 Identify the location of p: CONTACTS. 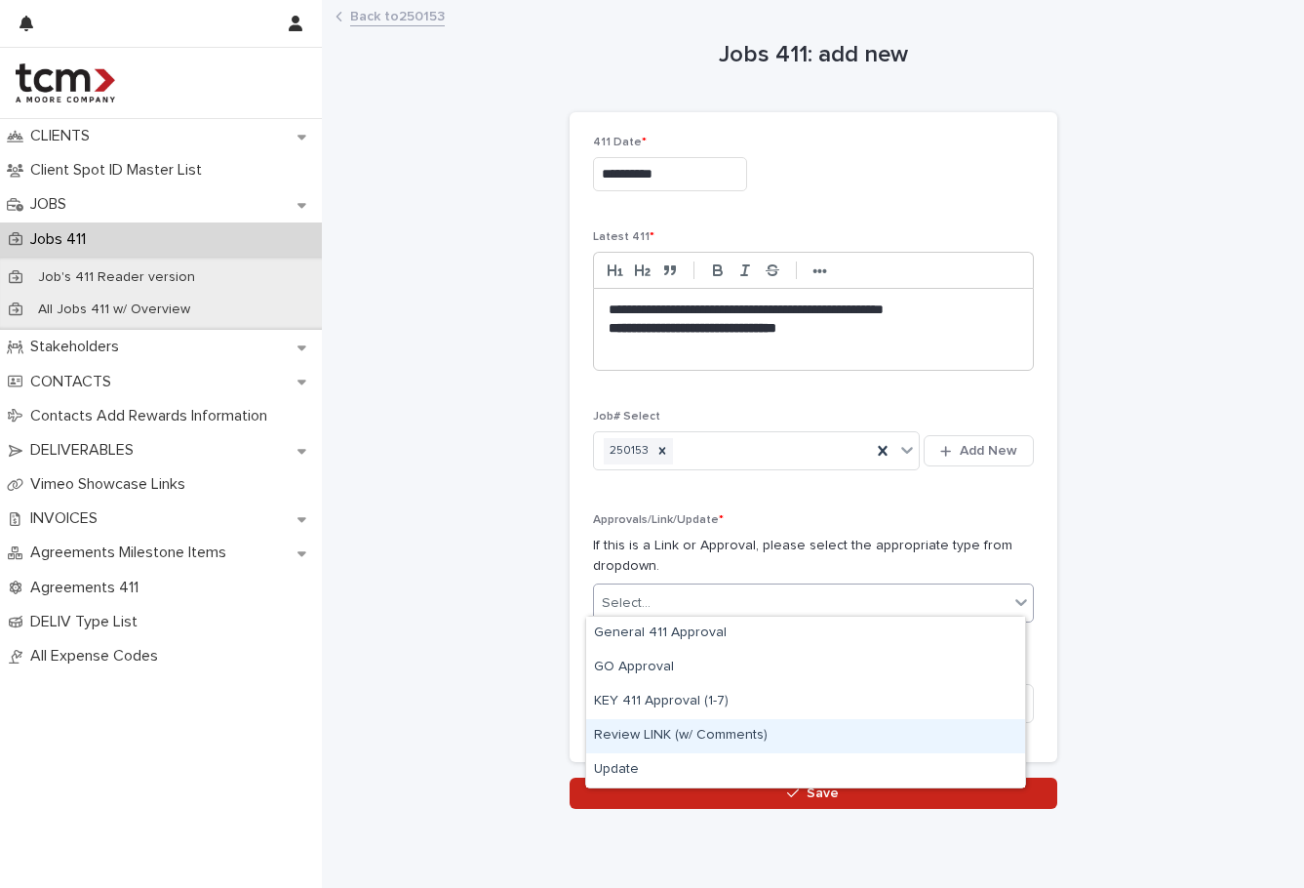
(74, 381).